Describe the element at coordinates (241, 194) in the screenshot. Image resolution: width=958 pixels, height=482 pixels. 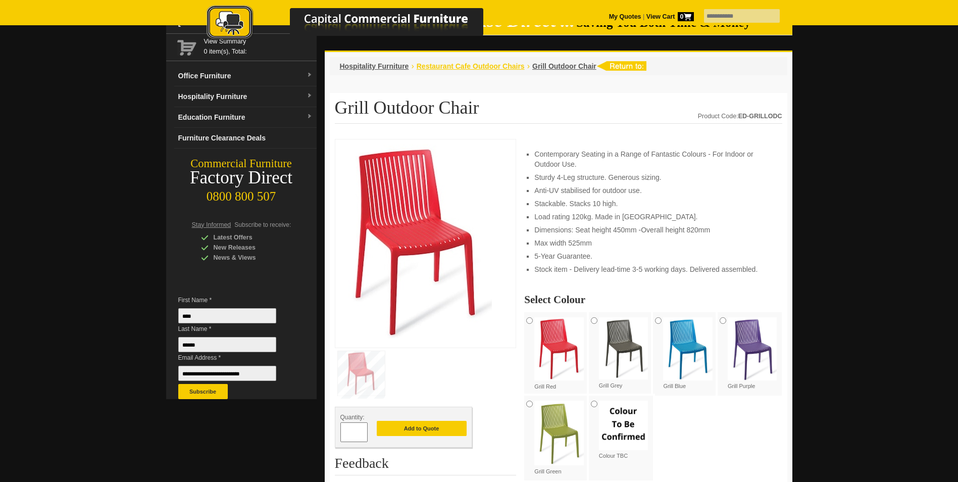
I see `div: 0800 800 507` at that location.